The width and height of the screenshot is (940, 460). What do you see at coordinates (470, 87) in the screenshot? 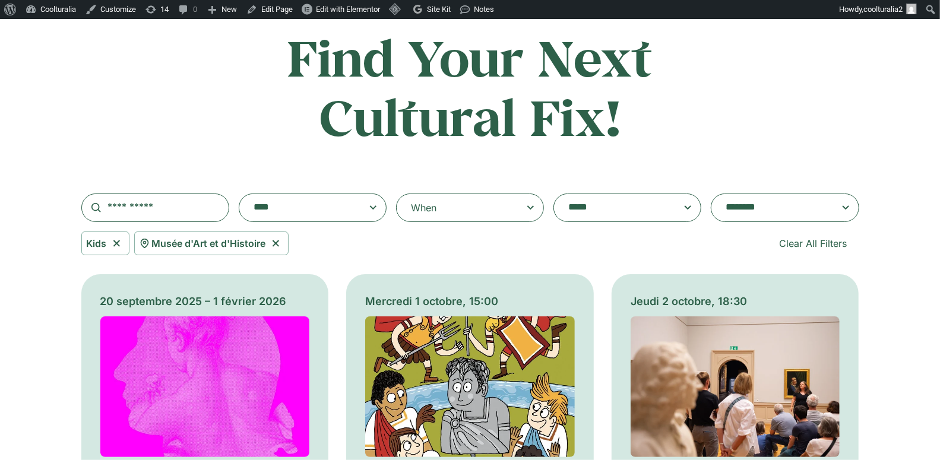
I see `h2: Find Your Next Cultural Fix!` at bounding box center [470, 87].